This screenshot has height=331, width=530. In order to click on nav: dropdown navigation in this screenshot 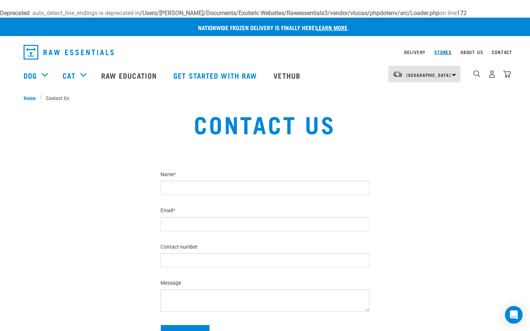, I will do `click(265, 52)`.